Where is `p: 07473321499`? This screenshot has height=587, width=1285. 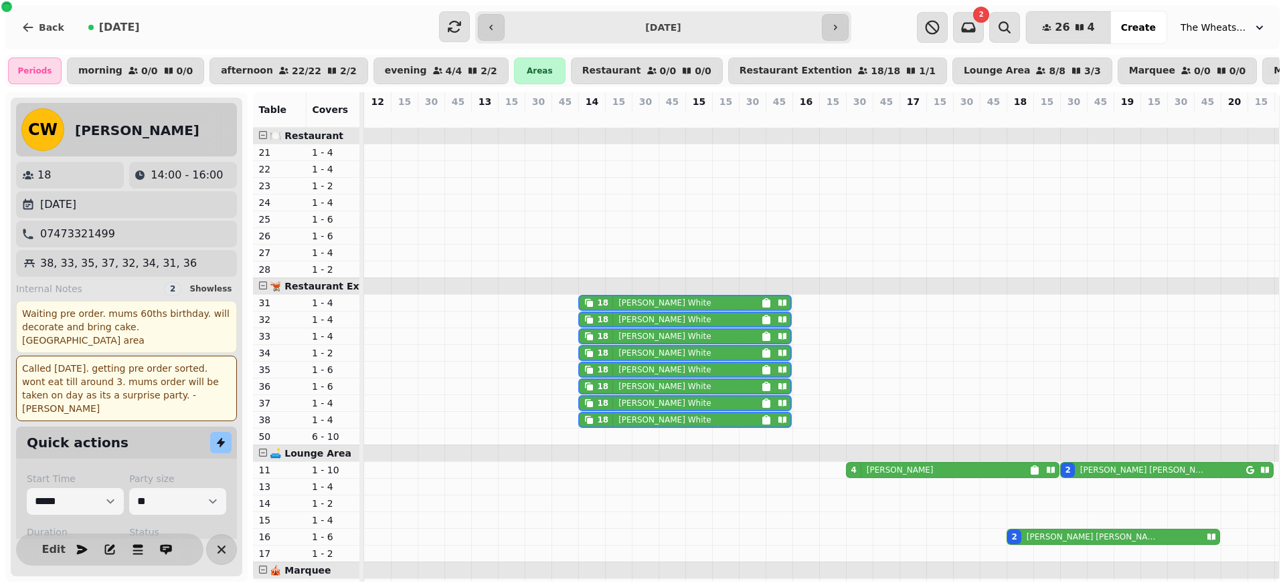
p: 07473321499 is located at coordinates (78, 234).